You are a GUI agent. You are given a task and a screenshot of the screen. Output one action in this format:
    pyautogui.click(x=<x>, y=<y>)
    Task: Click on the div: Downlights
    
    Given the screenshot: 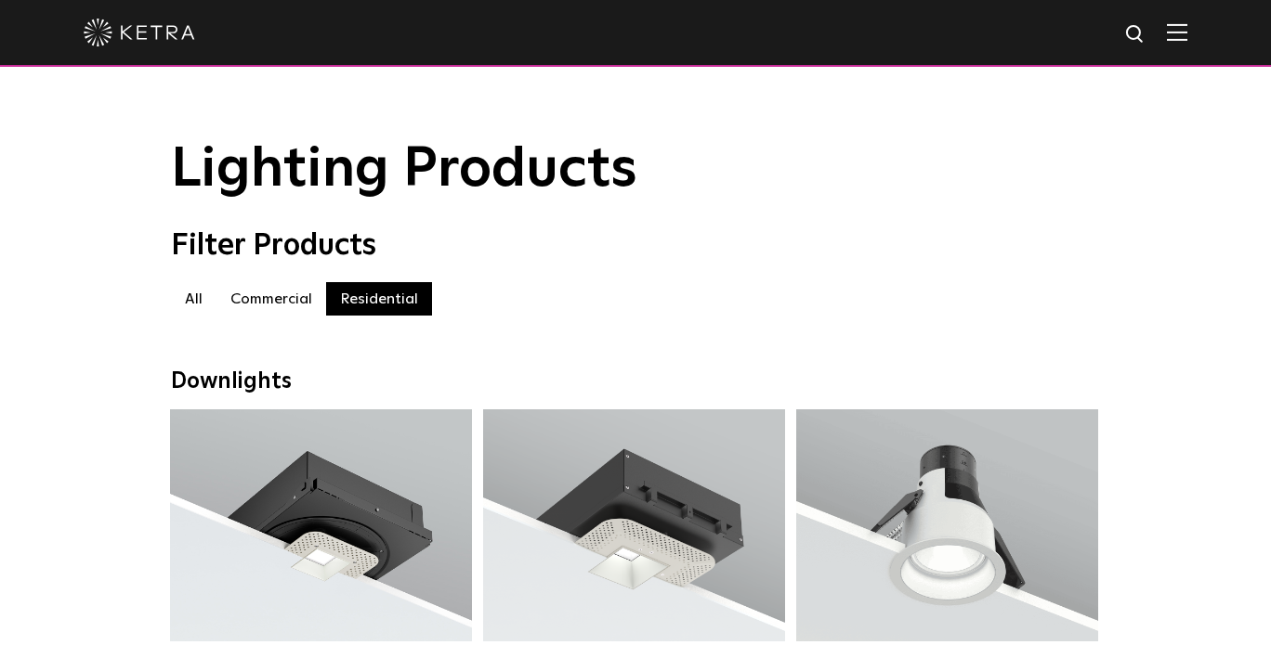 What is the action you would take?
    pyautogui.click(x=635, y=382)
    